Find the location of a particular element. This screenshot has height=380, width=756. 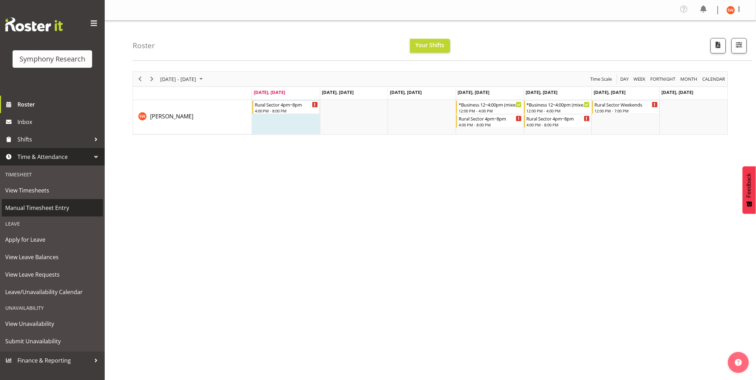

a: View Timesheets is located at coordinates (52, 190).